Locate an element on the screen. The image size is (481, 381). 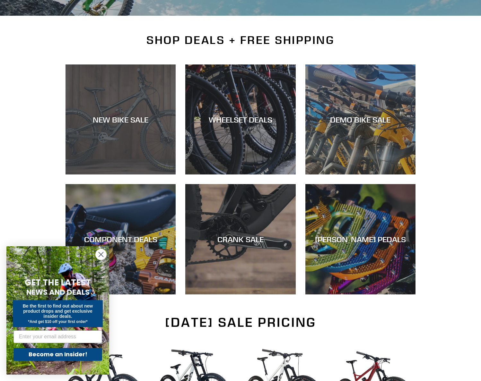
div: NEW BIKE SALE is located at coordinates (120, 119).